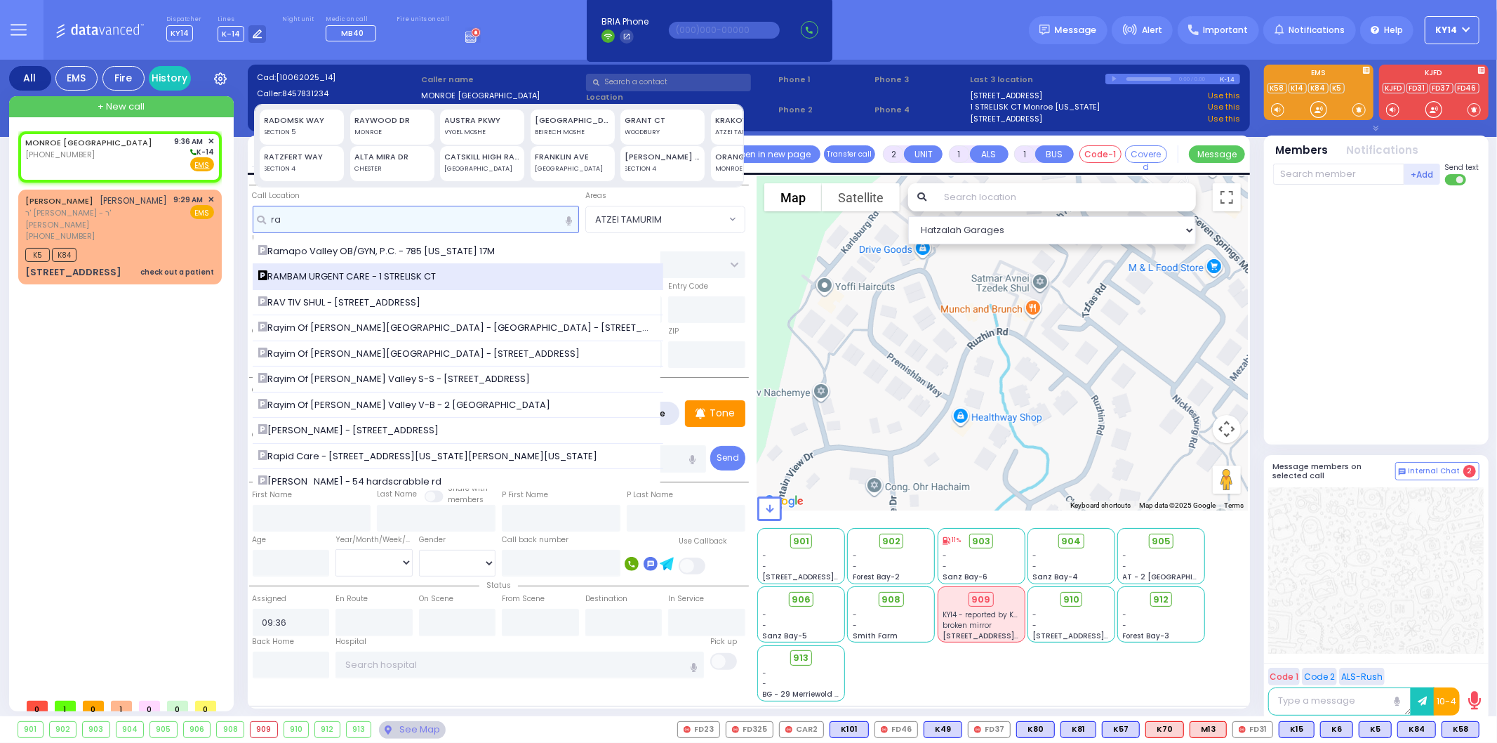  Describe the element at coordinates (801, 599) in the screenshot. I see `span: 906` at that location.